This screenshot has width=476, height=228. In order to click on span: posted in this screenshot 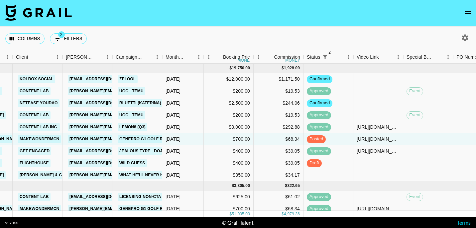, I will do `click(316, 139)`.